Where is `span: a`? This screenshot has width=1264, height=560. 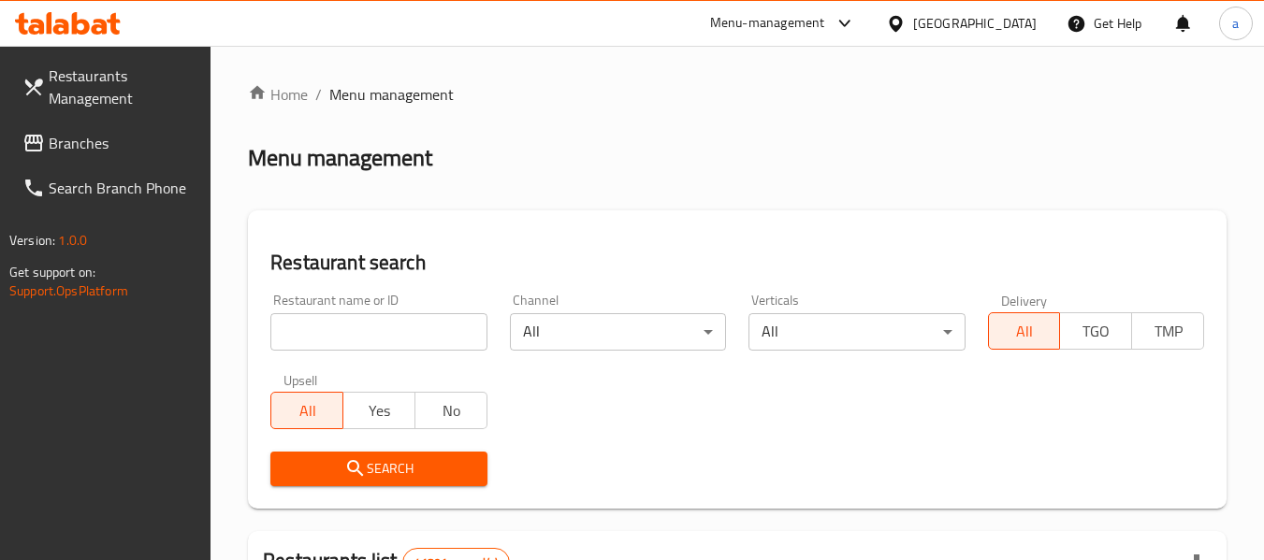 span: a is located at coordinates (1235, 23).